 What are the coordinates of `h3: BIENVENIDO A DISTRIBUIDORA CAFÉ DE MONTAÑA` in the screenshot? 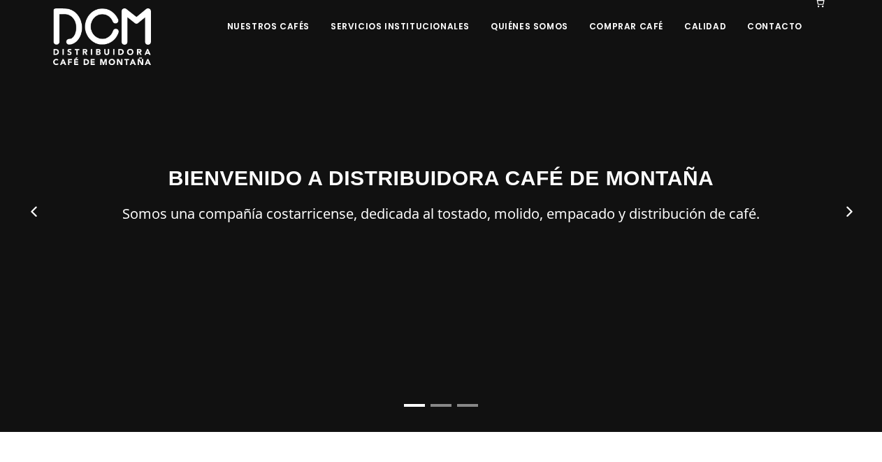 It's located at (441, 178).